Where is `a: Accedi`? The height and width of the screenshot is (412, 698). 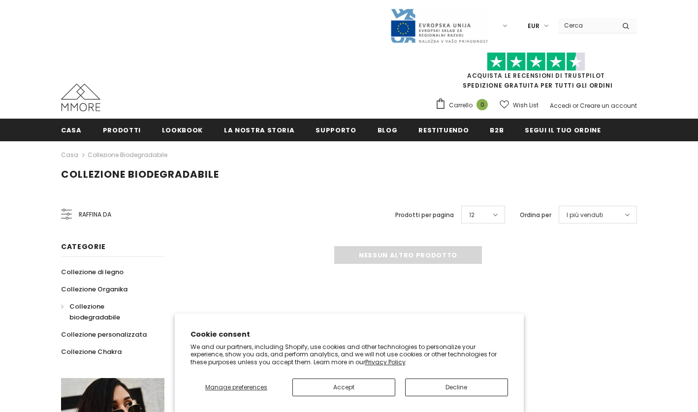 a: Accedi is located at coordinates (560, 105).